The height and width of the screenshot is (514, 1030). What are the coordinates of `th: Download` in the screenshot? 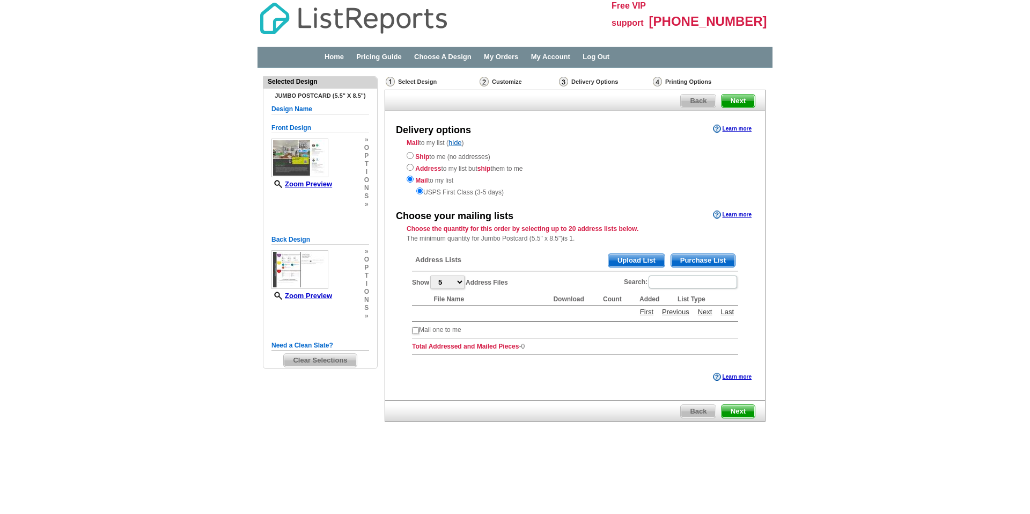 It's located at (573, 299).